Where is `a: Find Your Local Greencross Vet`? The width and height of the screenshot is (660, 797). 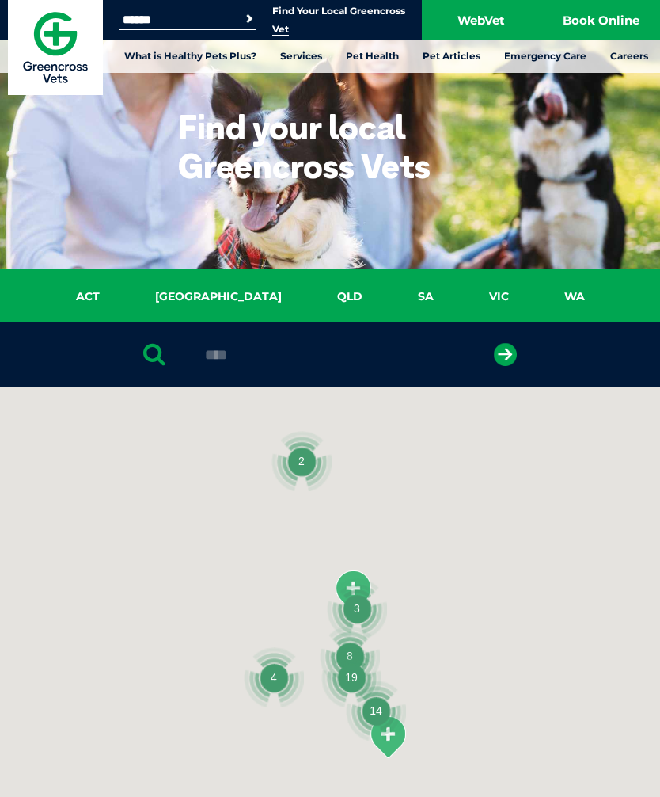
a: Find Your Local Greencross Vet is located at coordinates (339, 20).